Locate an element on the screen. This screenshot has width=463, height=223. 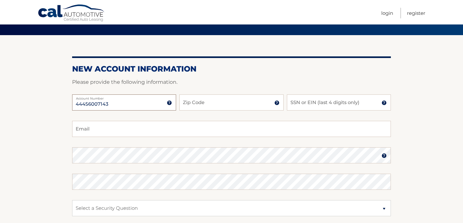
label: Account Number is located at coordinates (124, 97).